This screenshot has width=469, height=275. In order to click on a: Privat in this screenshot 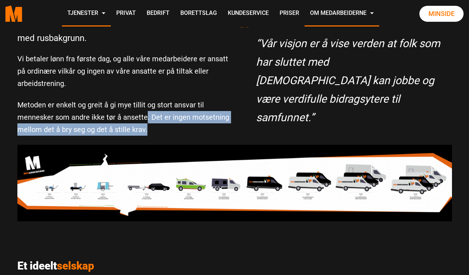, I will do `click(126, 13)`.